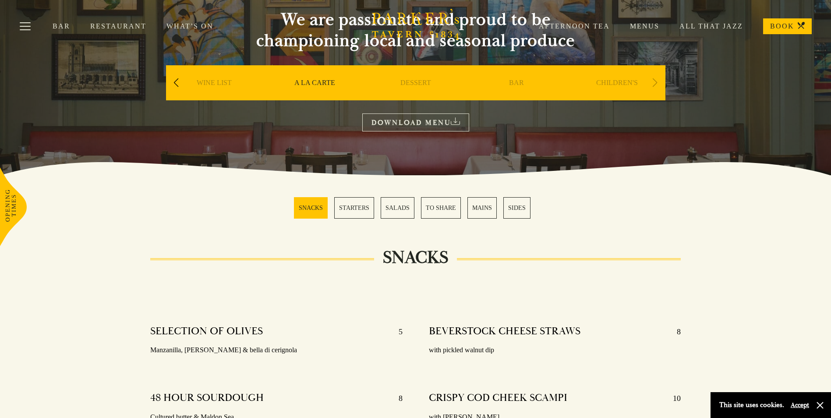 This screenshot has width=831, height=418. Describe the element at coordinates (416, 96) in the screenshot. I see `div: 7 / 9` at that location.